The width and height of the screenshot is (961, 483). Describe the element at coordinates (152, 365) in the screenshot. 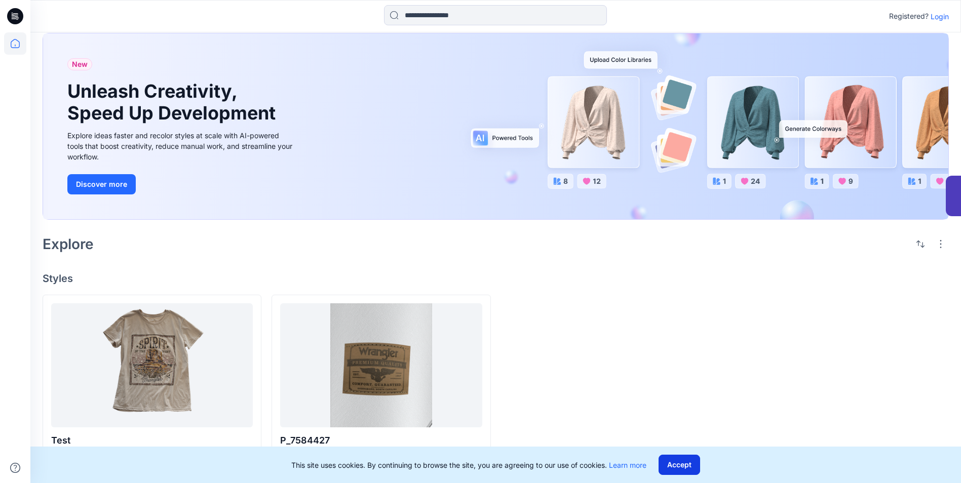

I see `a: Test` at that location.